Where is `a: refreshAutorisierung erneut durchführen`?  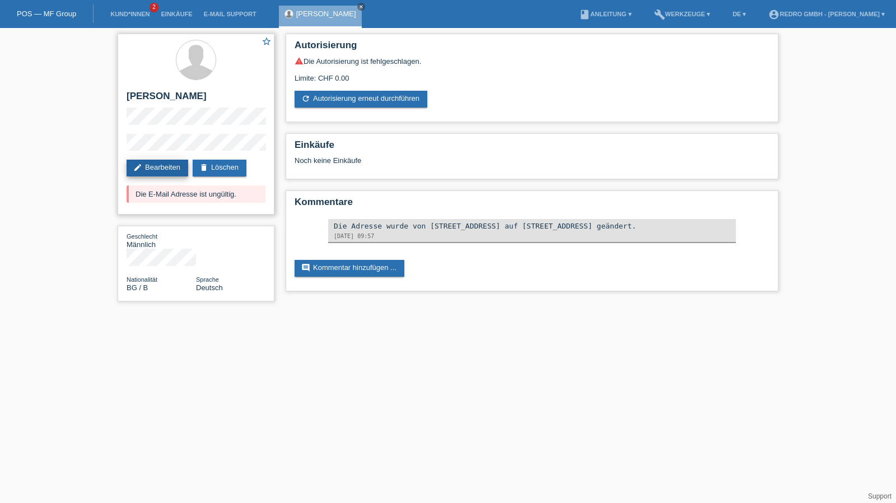
a: refreshAutorisierung erneut durchführen is located at coordinates (361, 99).